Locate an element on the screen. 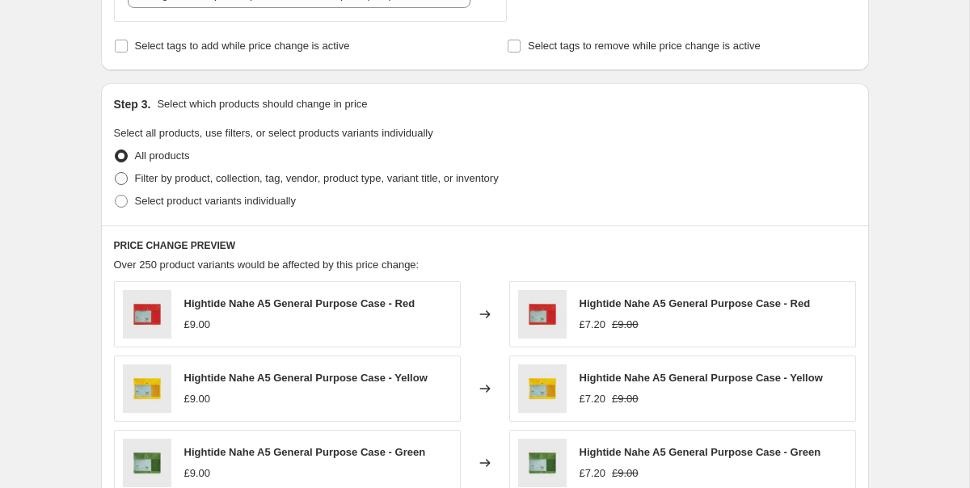 The width and height of the screenshot is (970, 488). span: All products is located at coordinates (162, 155).